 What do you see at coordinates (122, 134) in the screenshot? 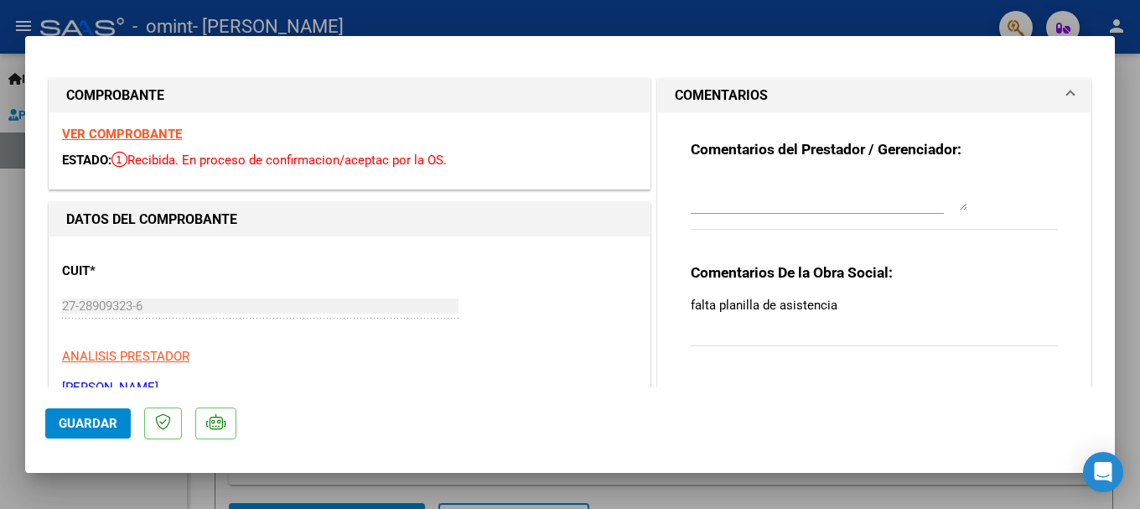
I see `a: VER COMPROBANTE` at bounding box center [122, 134].